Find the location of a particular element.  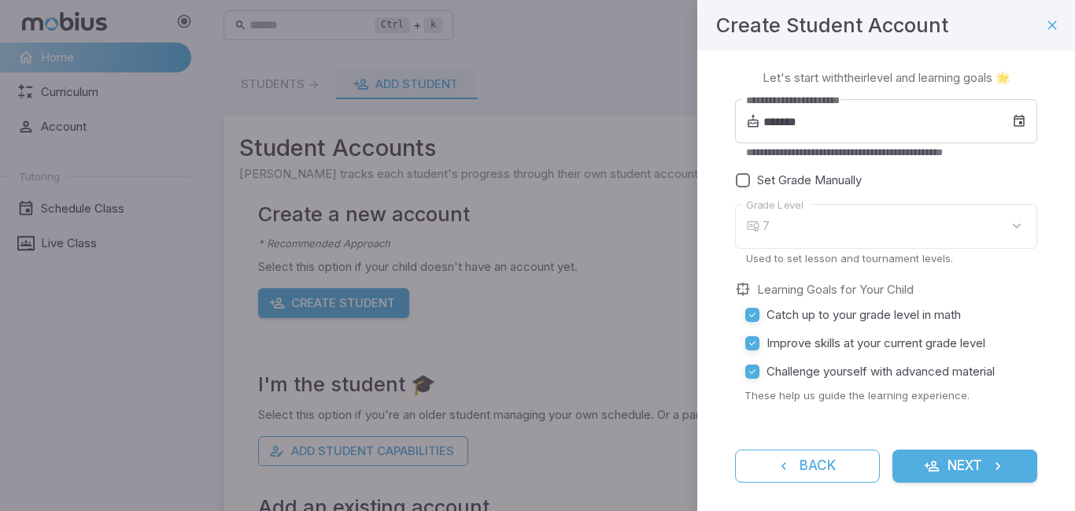

p: Let's start with their level and learning goals 🌟 is located at coordinates (886, 78).